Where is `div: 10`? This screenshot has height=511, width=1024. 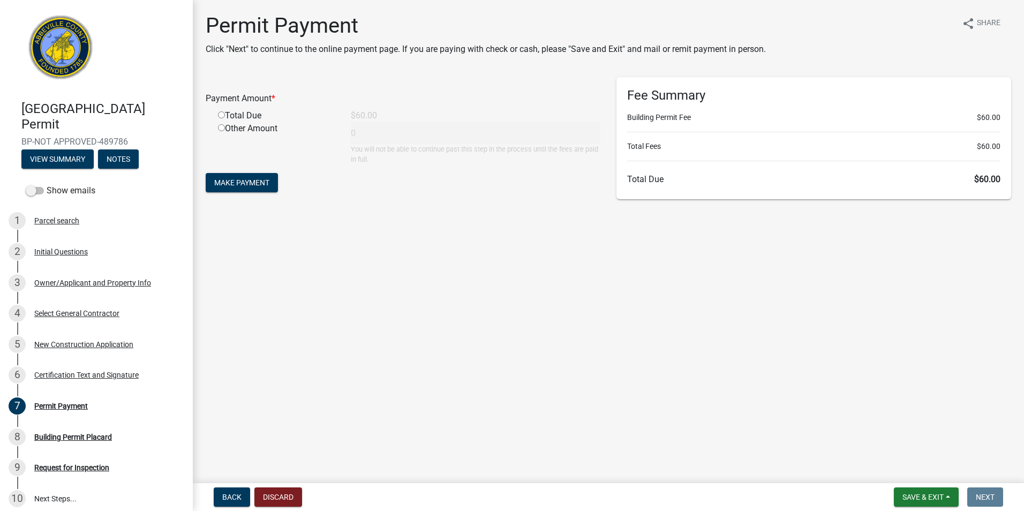 div: 10 is located at coordinates (17, 499).